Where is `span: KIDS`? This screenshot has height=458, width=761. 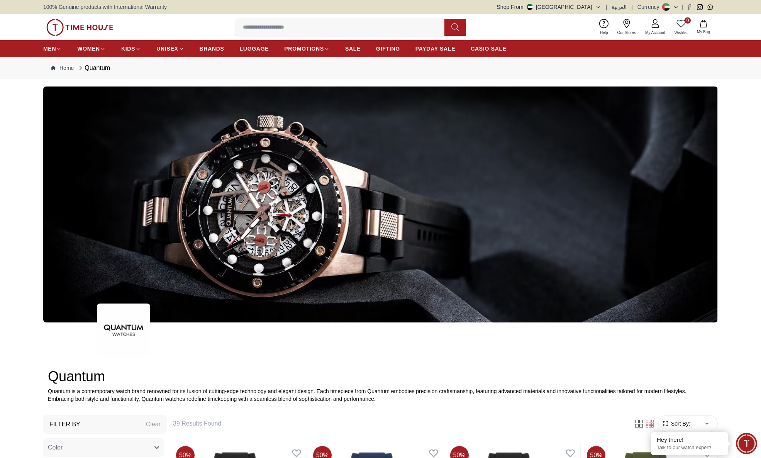
span: KIDS is located at coordinates (128, 49).